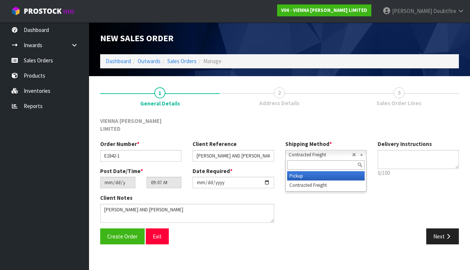 Image resolution: width=470 pixels, height=270 pixels. Describe the element at coordinates (120, 143) in the screenshot. I see `label: Order Number` at that location.